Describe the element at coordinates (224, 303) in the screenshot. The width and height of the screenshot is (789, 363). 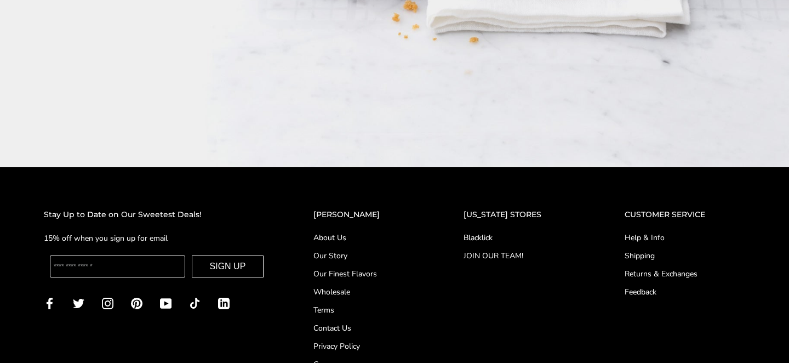
I see `a: LinkedIn` at that location.